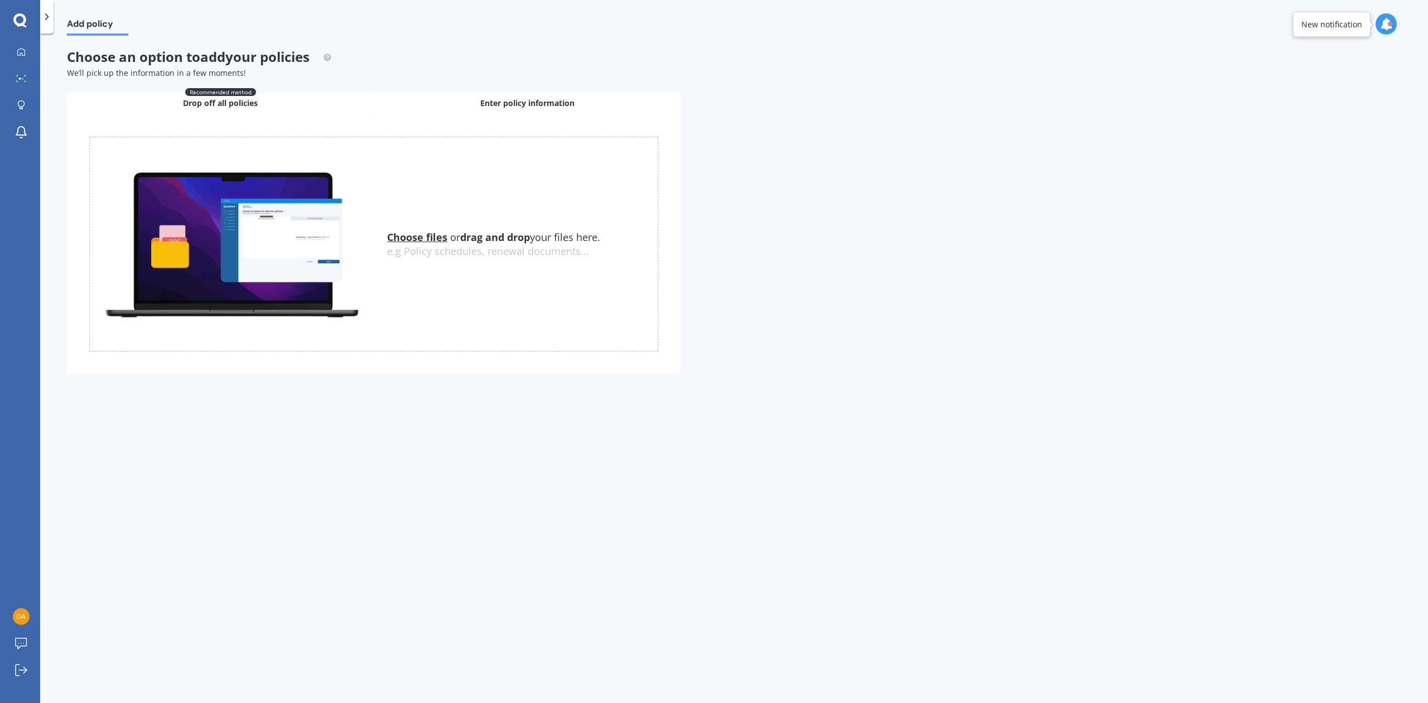 This screenshot has width=1428, height=703. What do you see at coordinates (220, 103) in the screenshot?
I see `span: Drop off all policies` at bounding box center [220, 103].